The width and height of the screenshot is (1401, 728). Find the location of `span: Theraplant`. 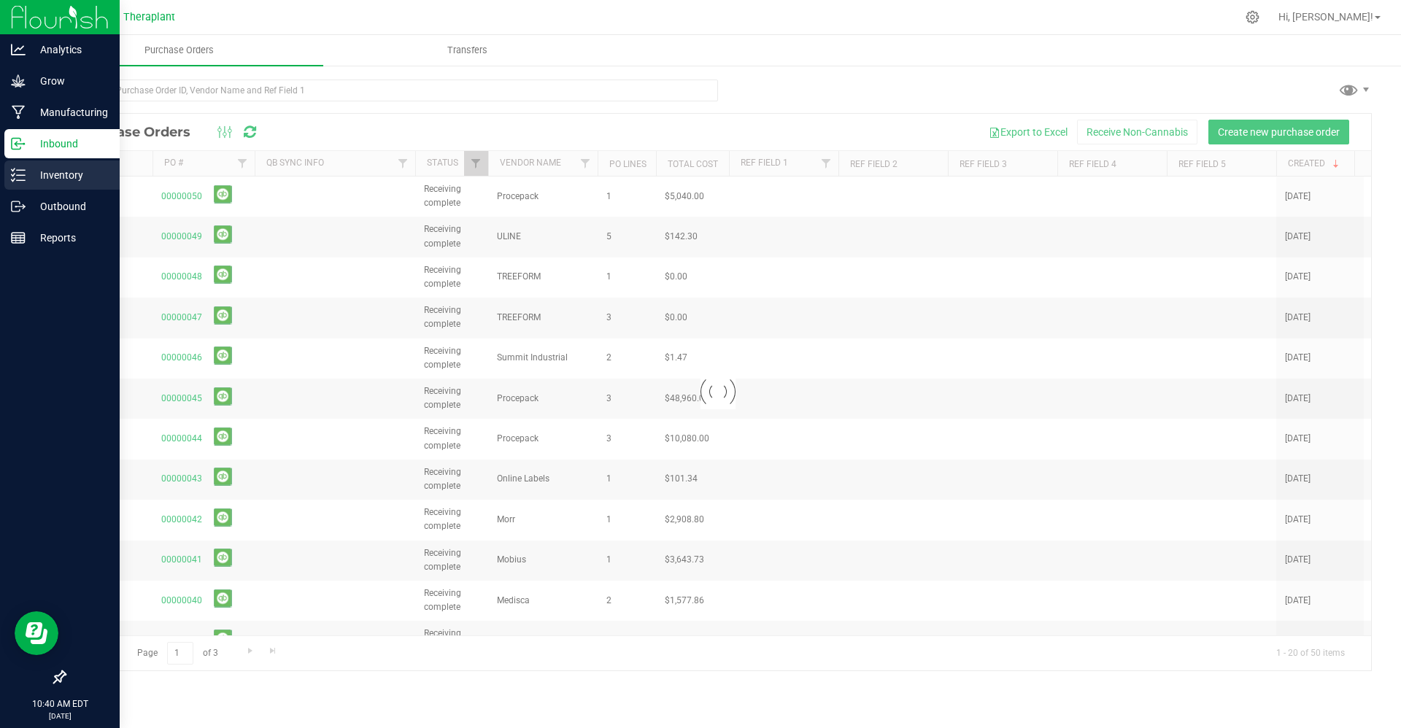

span: Theraplant is located at coordinates (149, 17).